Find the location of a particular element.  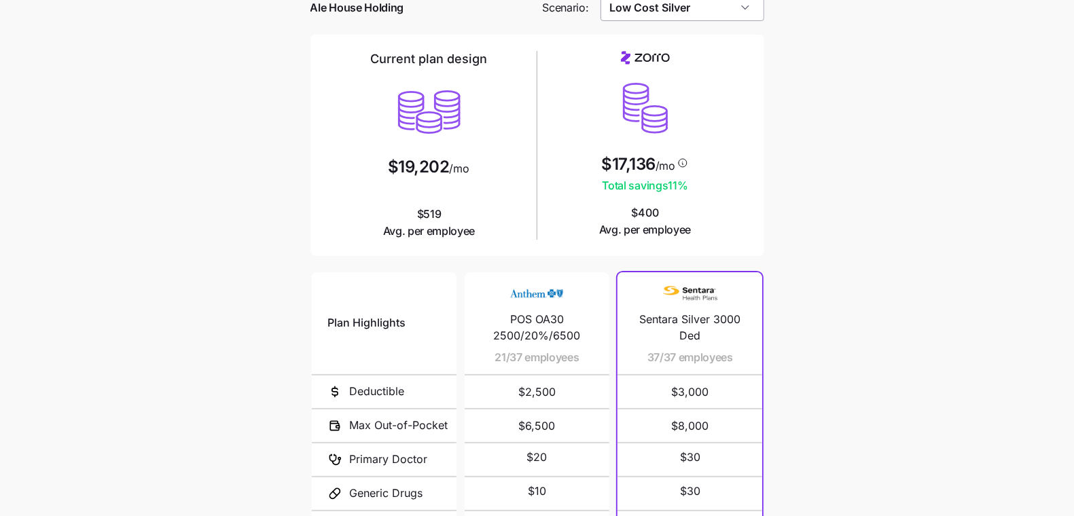

span: $3,000 is located at coordinates (689, 392).